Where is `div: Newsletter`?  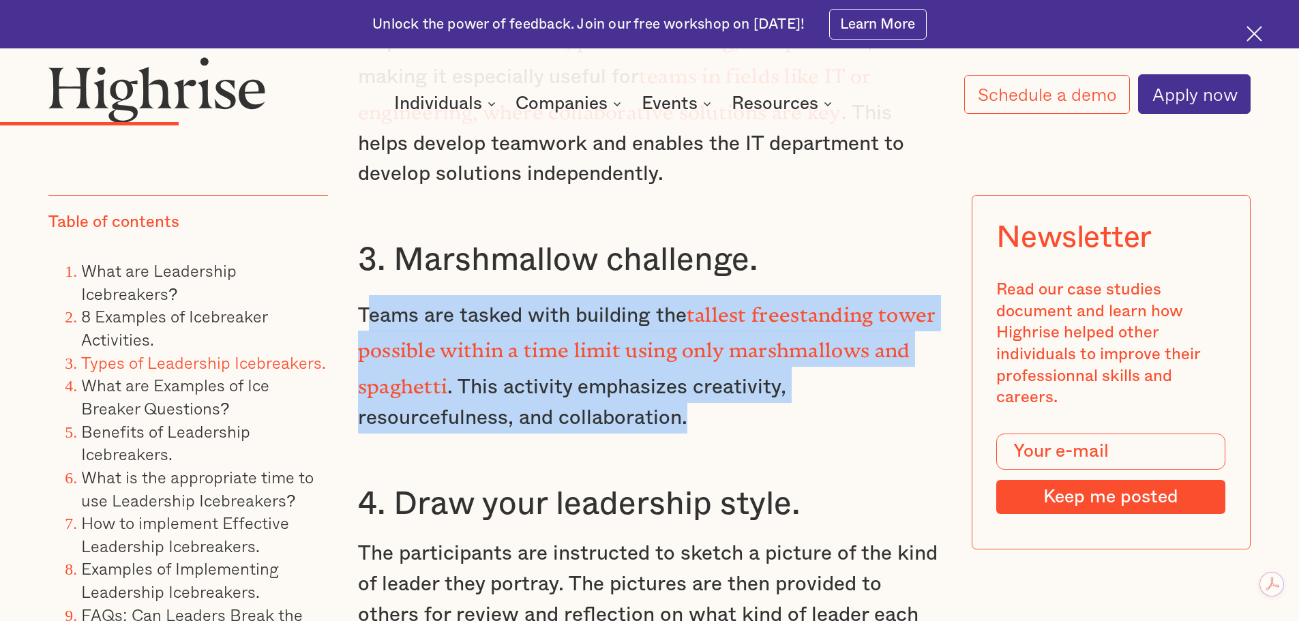 div: Newsletter is located at coordinates (1074, 237).